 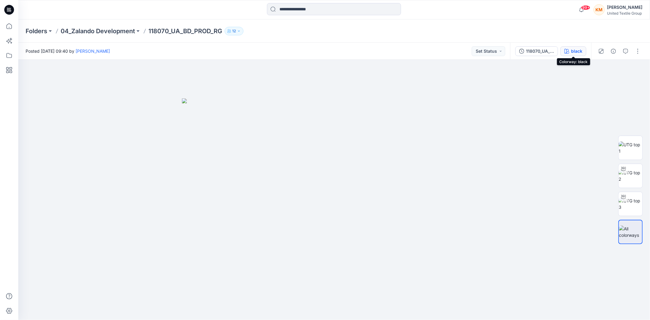 I want to click on button: Details, so click(x=613, y=51).